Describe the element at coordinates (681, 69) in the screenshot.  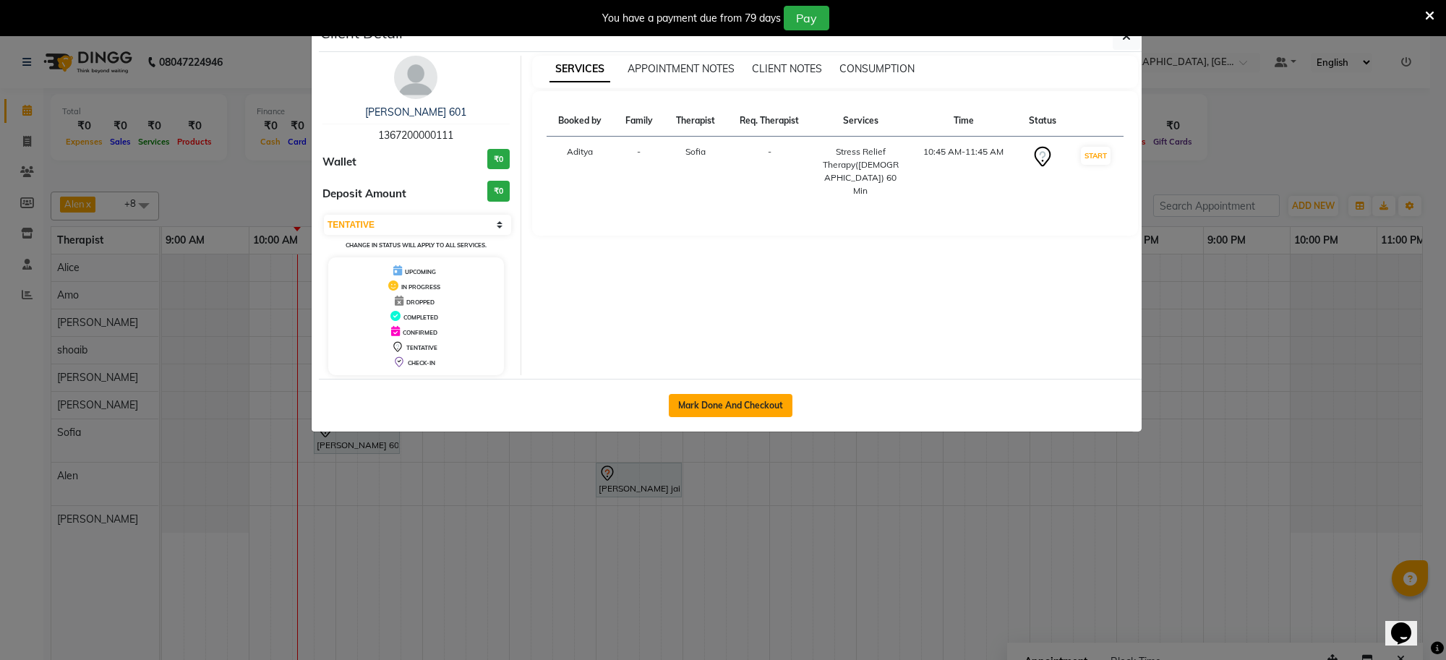
I see `span: APPOINTMENT NOTES` at that location.